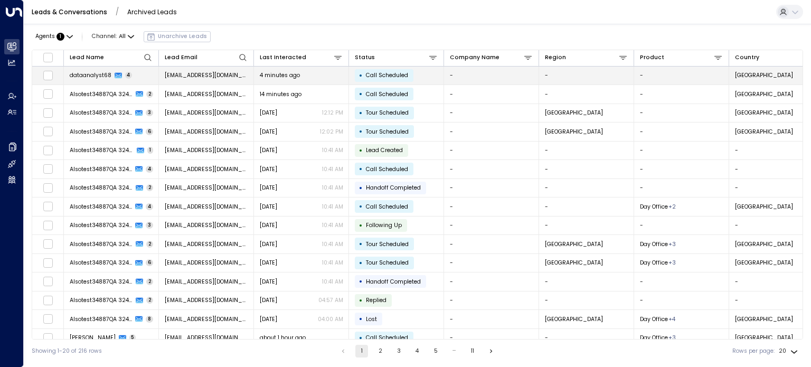 This screenshot has width=811, height=367. I want to click on button: Go to next page, so click(491, 351).